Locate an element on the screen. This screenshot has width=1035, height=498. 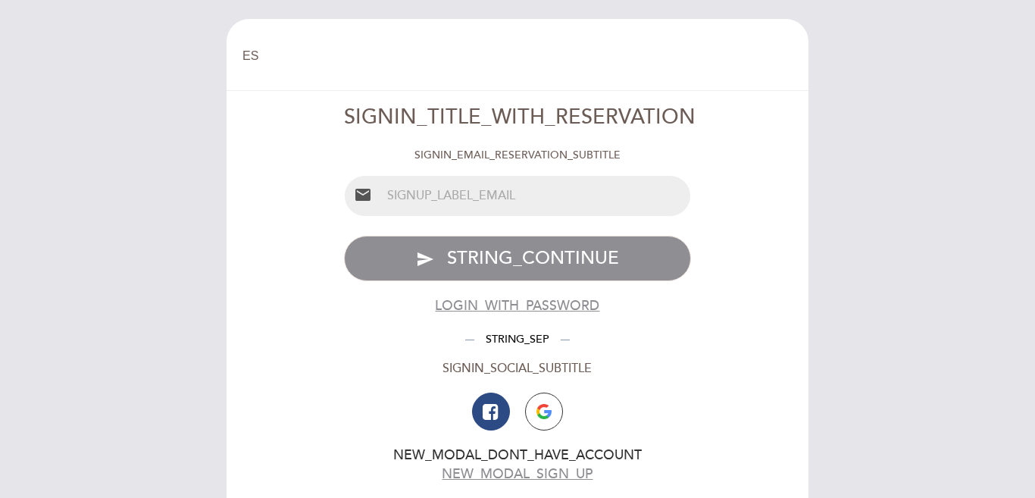
i: send is located at coordinates (425, 259).